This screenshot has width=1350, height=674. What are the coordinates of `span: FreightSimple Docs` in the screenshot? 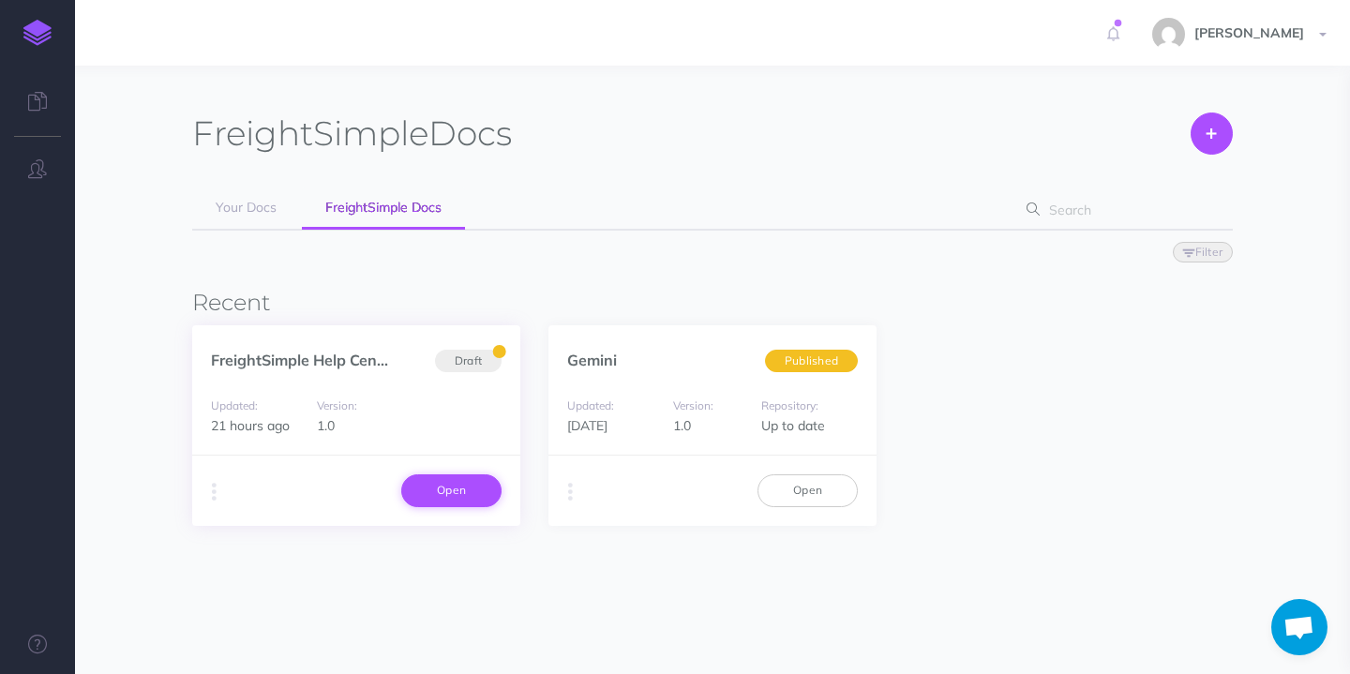 It's located at (384, 207).